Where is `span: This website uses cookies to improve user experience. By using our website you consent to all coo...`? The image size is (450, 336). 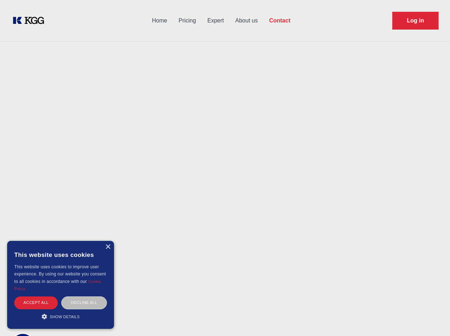 span: This website uses cookies to improve user experience. By using our website you consent to all coo... is located at coordinates (60, 274).